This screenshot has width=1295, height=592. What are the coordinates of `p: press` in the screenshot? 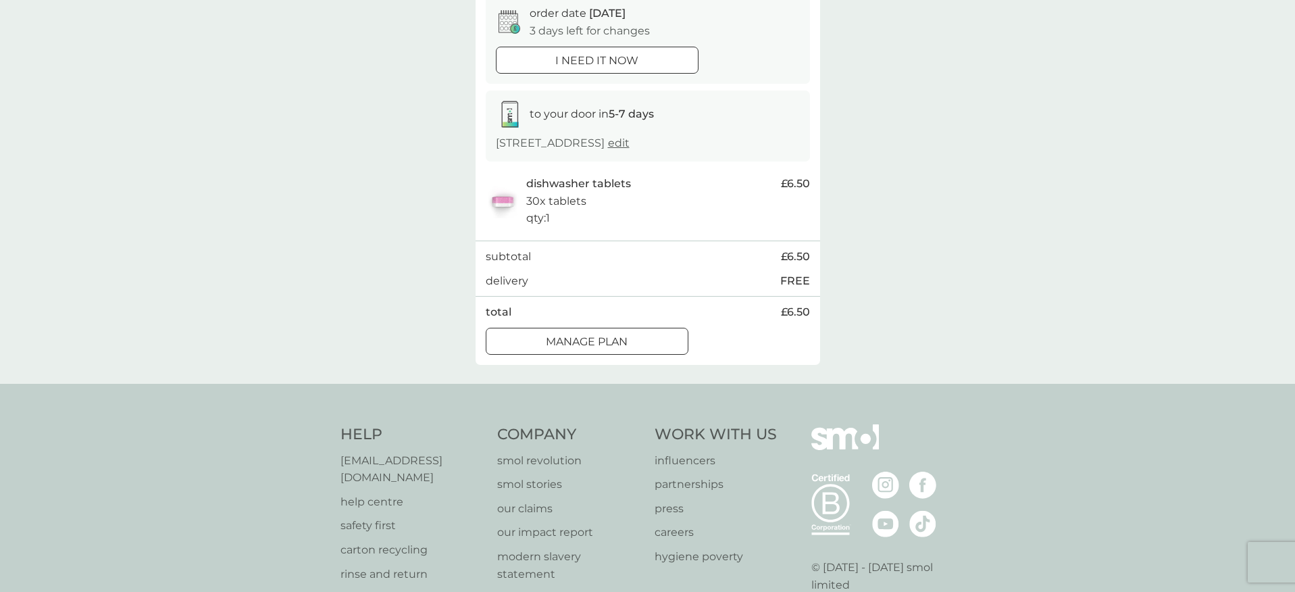 It's located at (715, 509).